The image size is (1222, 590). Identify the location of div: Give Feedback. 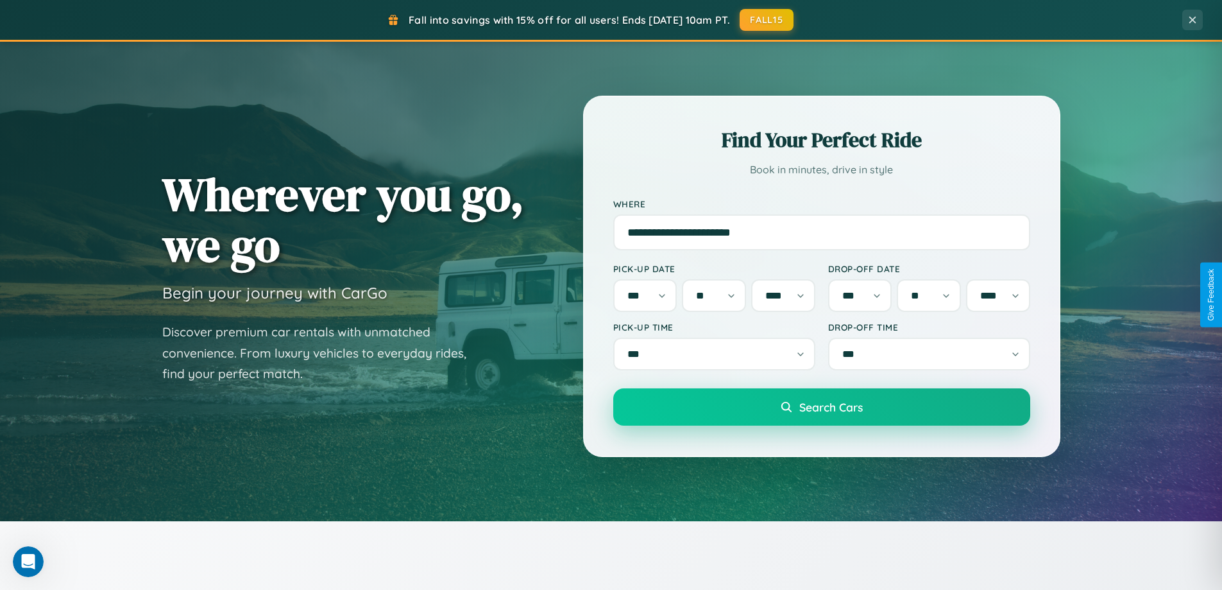
(1211, 294).